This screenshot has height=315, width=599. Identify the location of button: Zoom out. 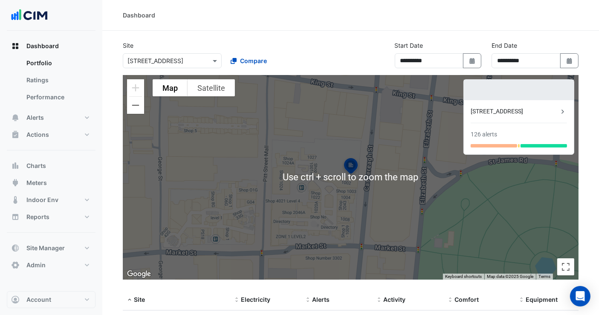
(136, 105).